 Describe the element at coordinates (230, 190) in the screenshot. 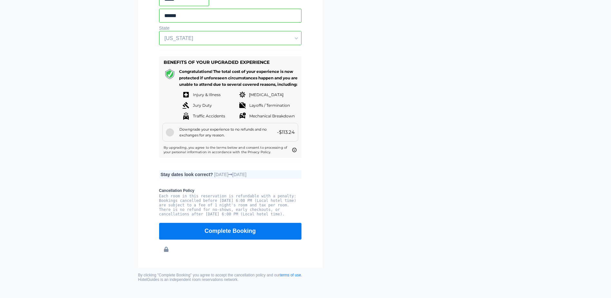

I see `b: Cancellation Policy` at that location.